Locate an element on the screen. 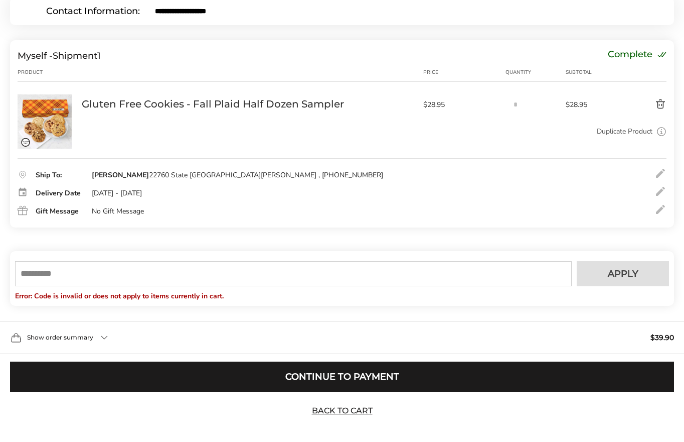  div: Complete is located at coordinates (637, 56).